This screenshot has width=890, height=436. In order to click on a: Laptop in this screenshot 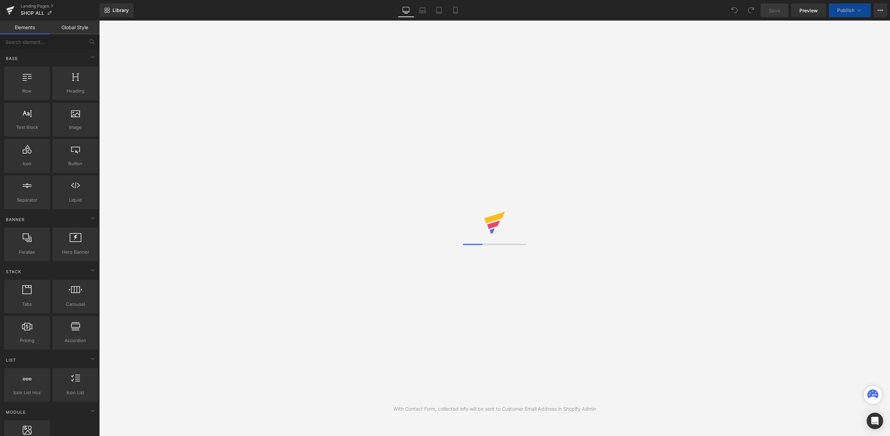, I will do `click(422, 10)`.